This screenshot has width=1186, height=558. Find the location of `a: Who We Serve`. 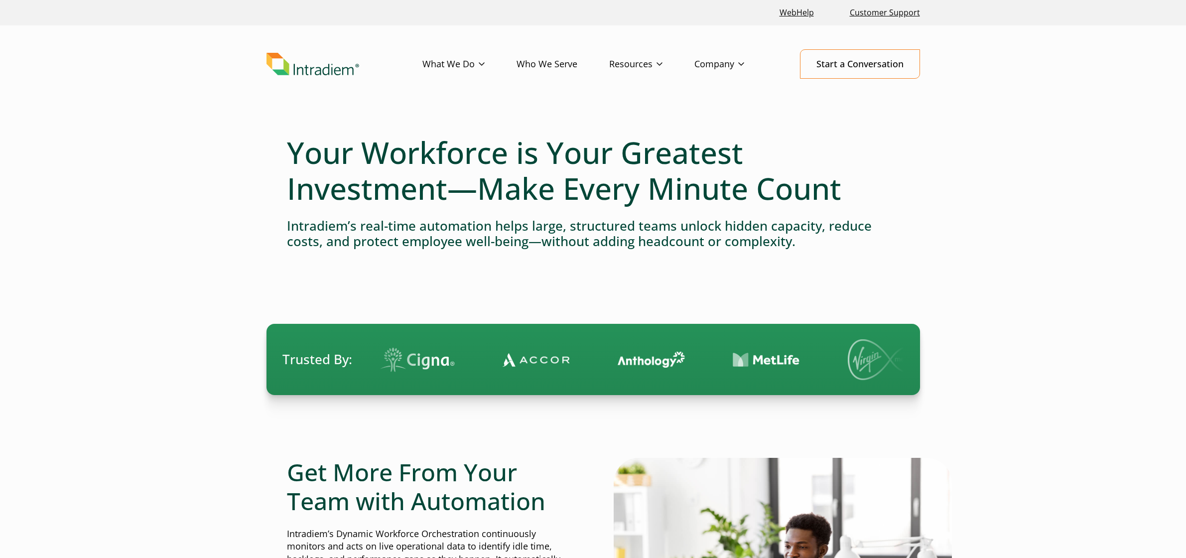

a: Who We Serve is located at coordinates (563, 64).